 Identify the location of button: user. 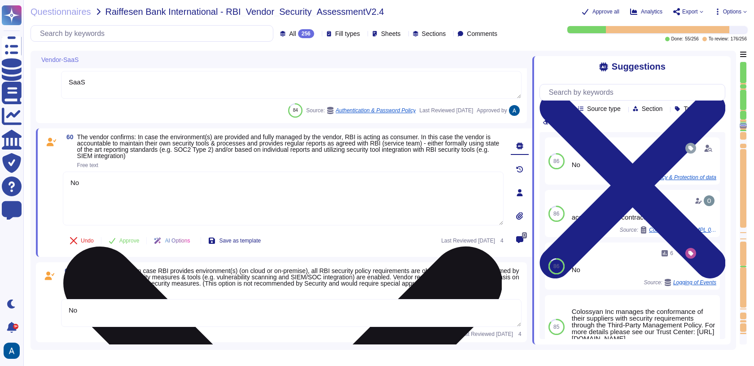
(14, 350).